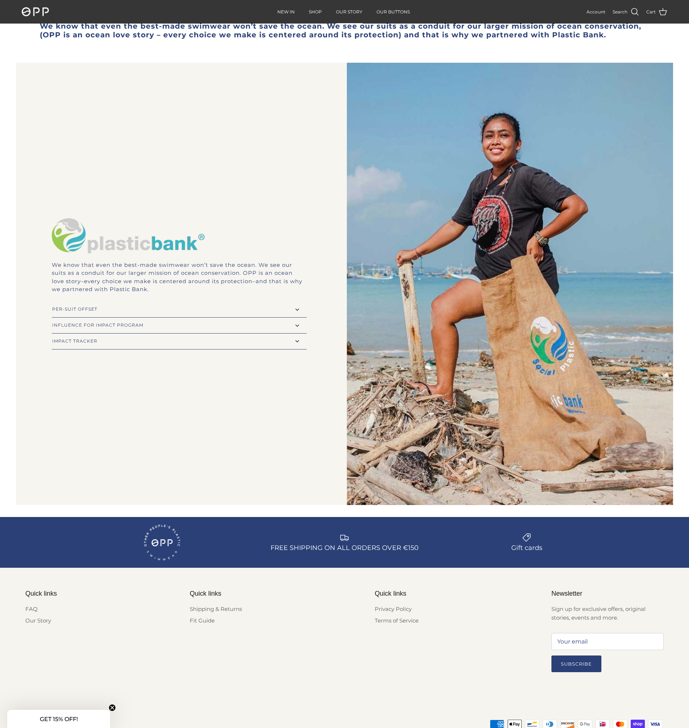 This screenshot has height=728, width=689. Describe the element at coordinates (596, 12) in the screenshot. I see `span: Account` at that location.